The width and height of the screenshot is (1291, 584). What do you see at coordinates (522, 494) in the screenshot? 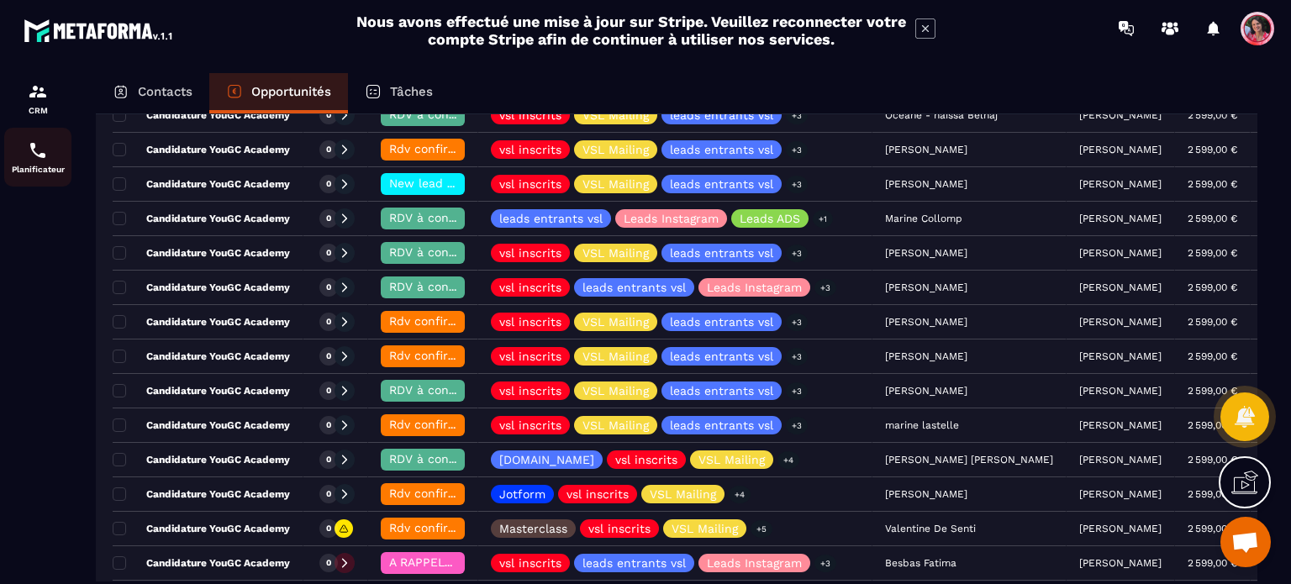
I see `p: Jotform` at bounding box center [522, 494].